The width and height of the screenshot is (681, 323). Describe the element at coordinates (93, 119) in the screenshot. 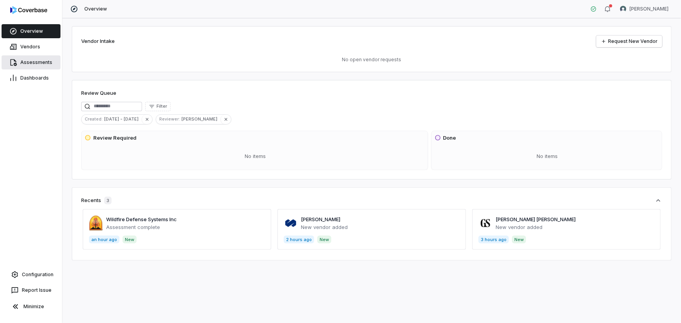

I see `span: Created :` at that location.